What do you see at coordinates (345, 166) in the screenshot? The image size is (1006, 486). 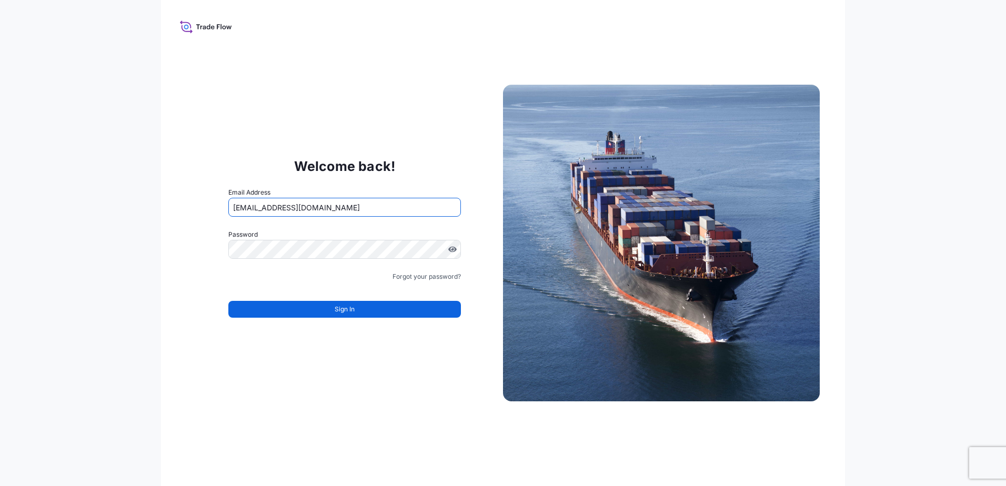 I see `p: Welcome back!` at bounding box center [345, 166].